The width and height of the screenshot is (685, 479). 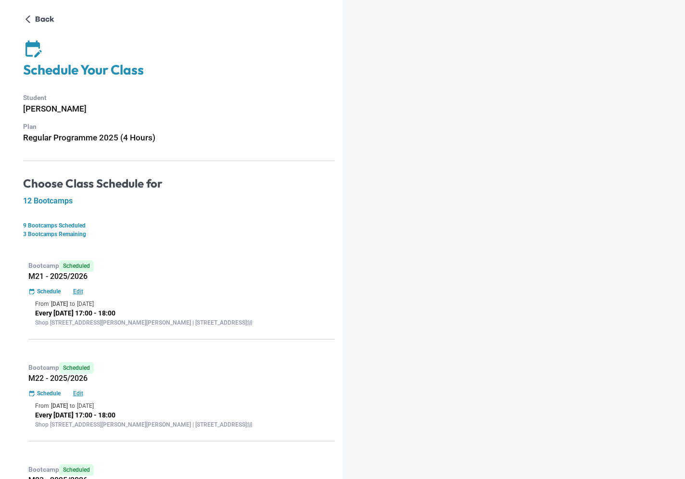 I want to click on p: Back, so click(x=45, y=19).